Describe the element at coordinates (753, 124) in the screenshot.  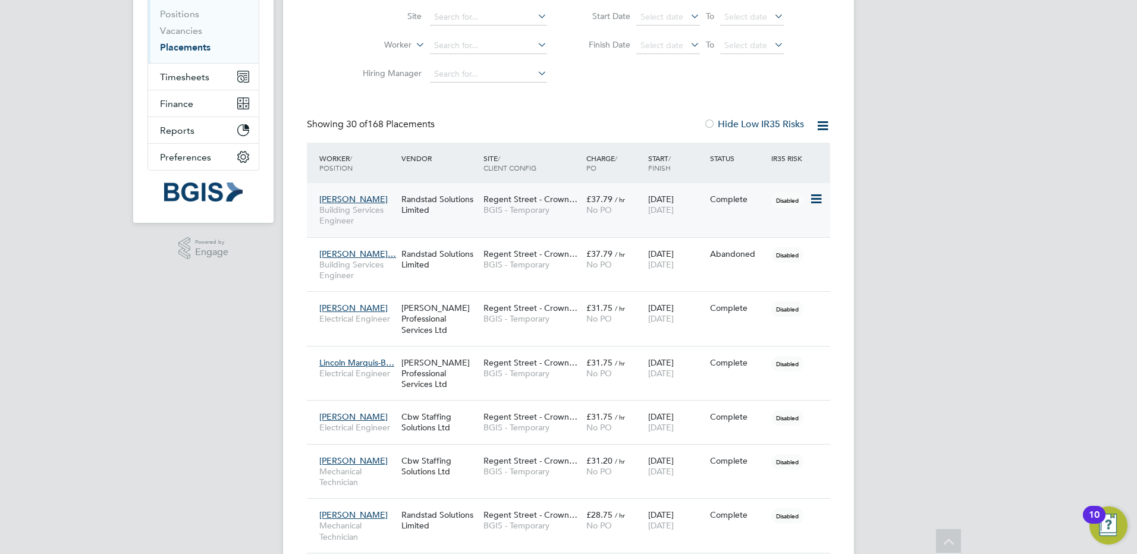
I see `label: Hide Low IR35 Risks` at that location.